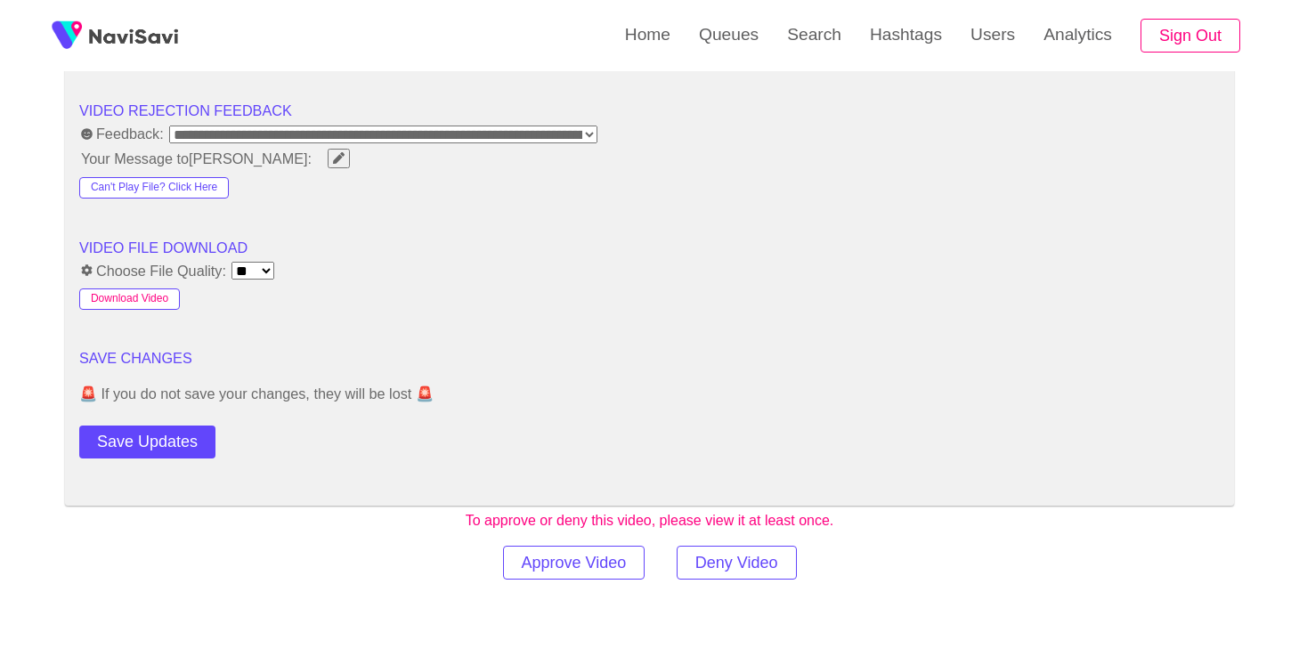 Image resolution: width=1299 pixels, height=657 pixels. What do you see at coordinates (649, 247) in the screenshot?
I see `li: VIDEO FILE DOWNLOAD` at bounding box center [649, 247].